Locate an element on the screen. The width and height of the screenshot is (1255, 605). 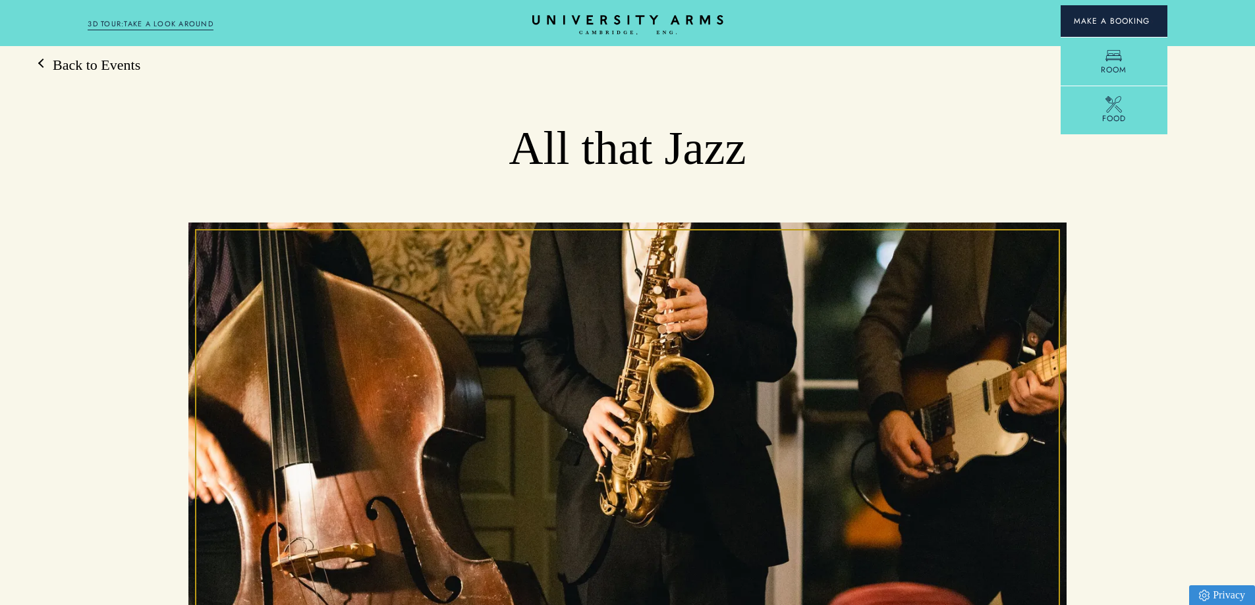
a: Privacy is located at coordinates (1222, 595).